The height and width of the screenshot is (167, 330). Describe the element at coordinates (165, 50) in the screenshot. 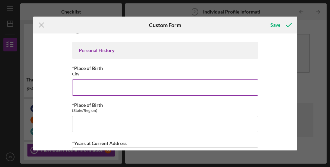

I see `div: Personal History` at that location.